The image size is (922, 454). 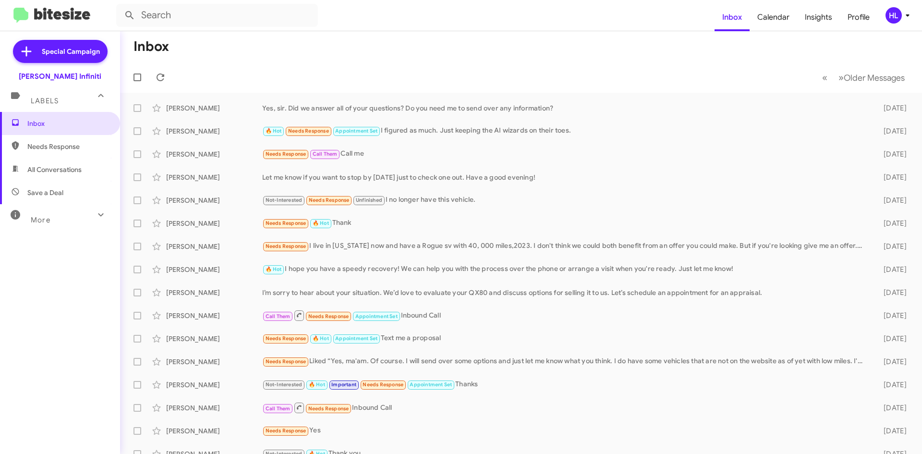 I want to click on div: I’m sorry to hear about your situation. We’d love to evaluate your QX80 and discuss options for s..., so click(x=565, y=292).